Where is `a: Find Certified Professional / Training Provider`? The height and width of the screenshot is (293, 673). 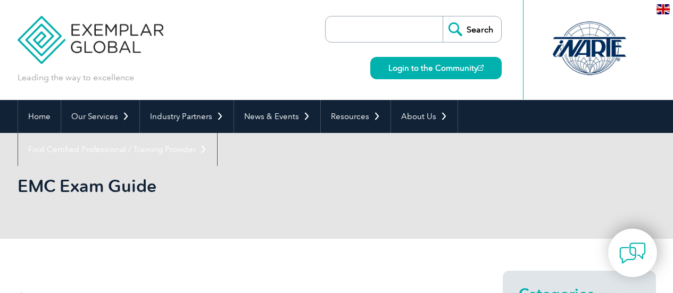 a: Find Certified Professional / Training Provider is located at coordinates (118, 150).